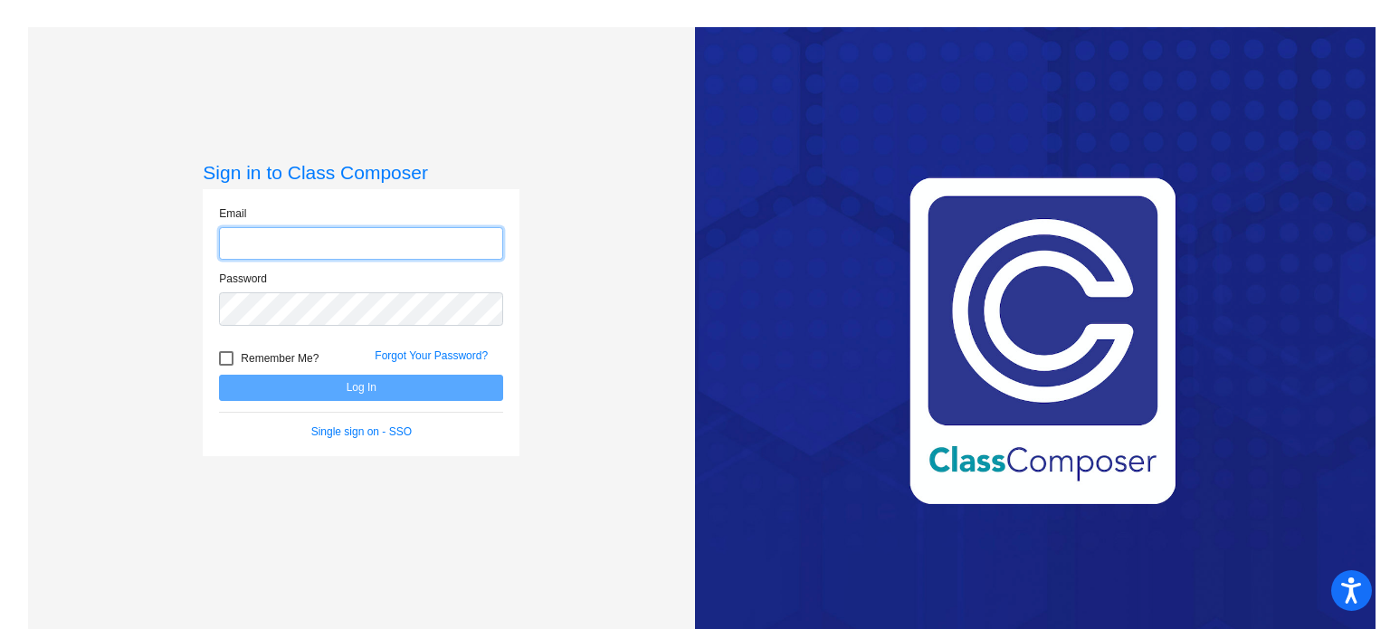  I want to click on a: Single sign on - SSO, so click(361, 432).